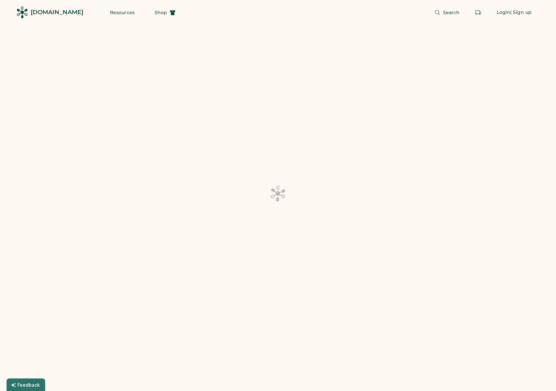 Image resolution: width=556 pixels, height=391 pixels. I want to click on button: Search, so click(447, 13).